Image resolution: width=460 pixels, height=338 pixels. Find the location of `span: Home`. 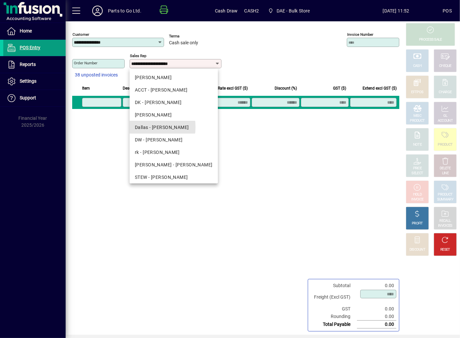

span: Home is located at coordinates (26, 31).